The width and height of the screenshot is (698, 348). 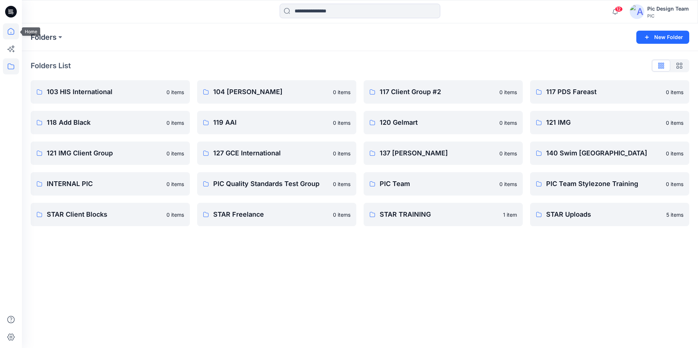 I want to click on a: Folders, so click(x=43, y=37).